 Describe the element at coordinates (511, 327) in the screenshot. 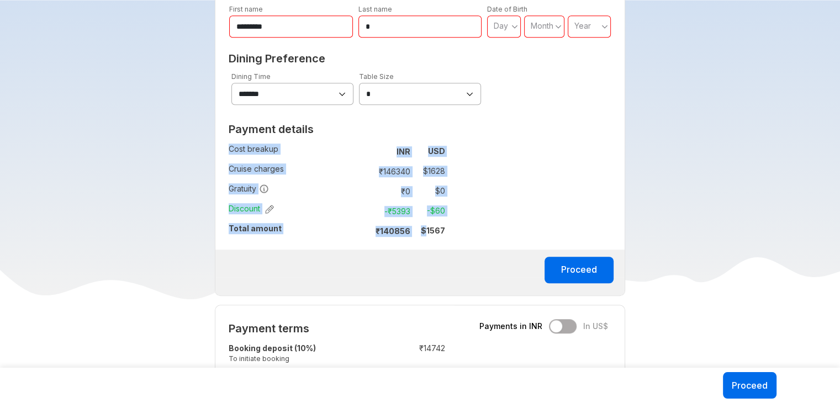

I see `span: Payments in INR` at that location.